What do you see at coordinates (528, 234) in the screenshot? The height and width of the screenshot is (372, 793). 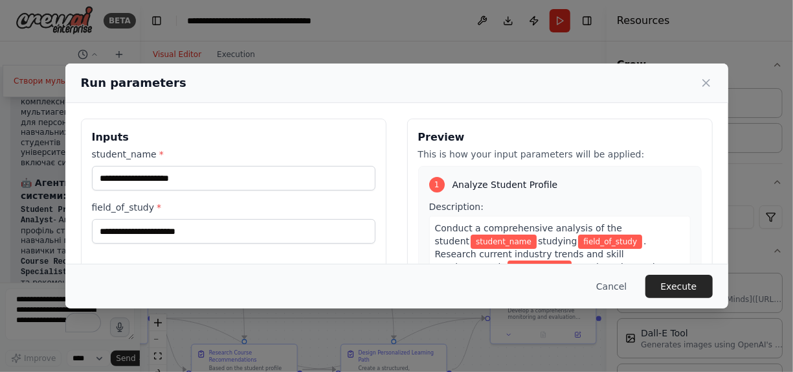 I see `span: Conduct a comprehensive analysis of the student` at bounding box center [528, 234].